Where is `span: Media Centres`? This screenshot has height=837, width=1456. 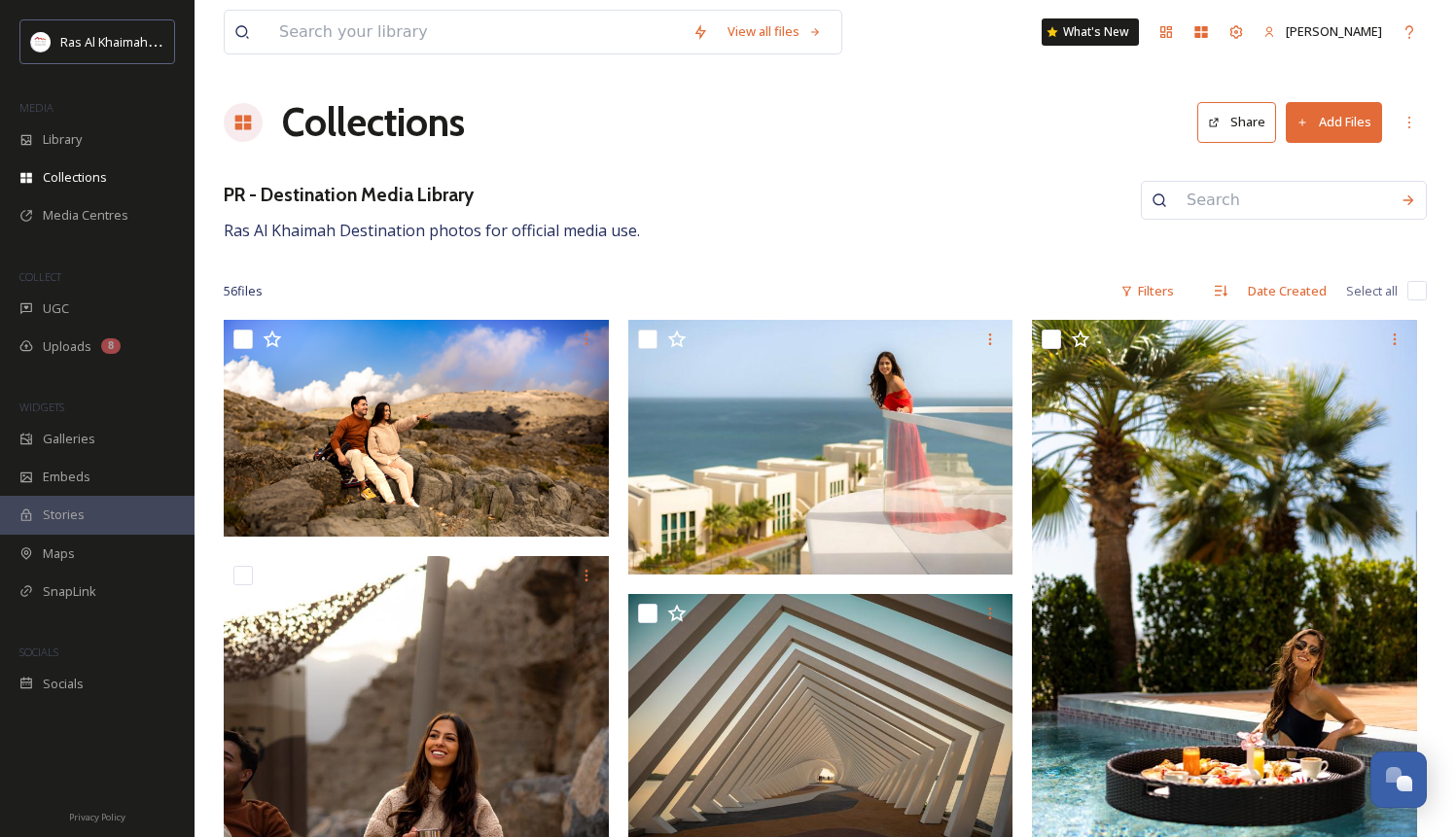 span: Media Centres is located at coordinates (86, 215).